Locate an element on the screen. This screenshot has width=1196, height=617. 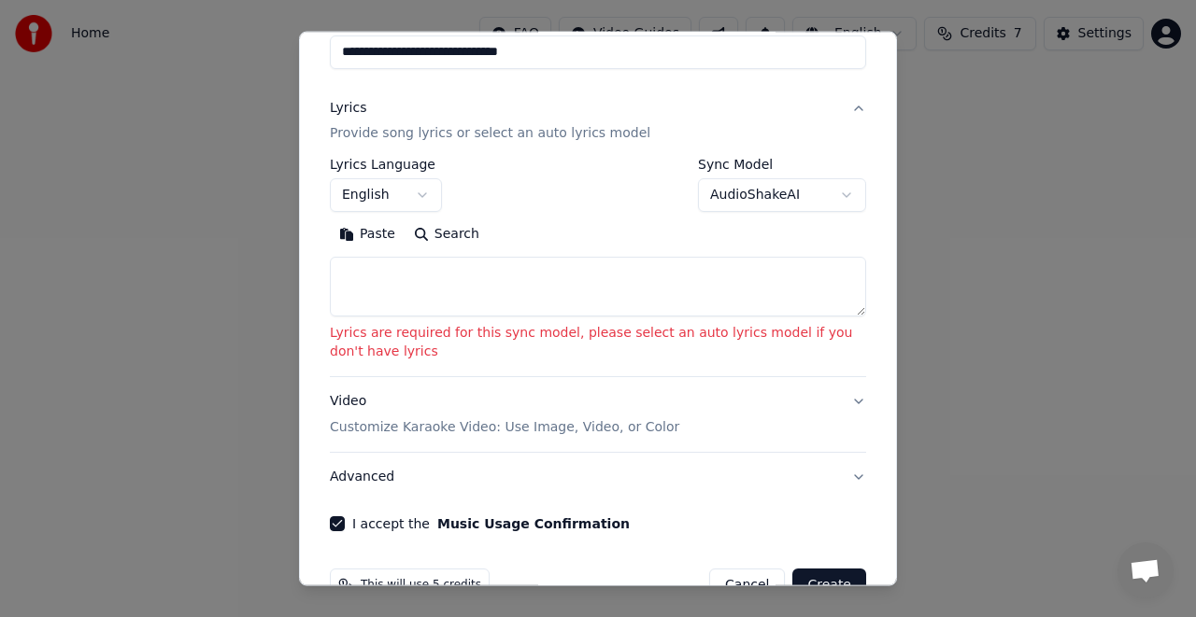
p: Provide song lyrics or select an auto lyrics model is located at coordinates (489, 134).